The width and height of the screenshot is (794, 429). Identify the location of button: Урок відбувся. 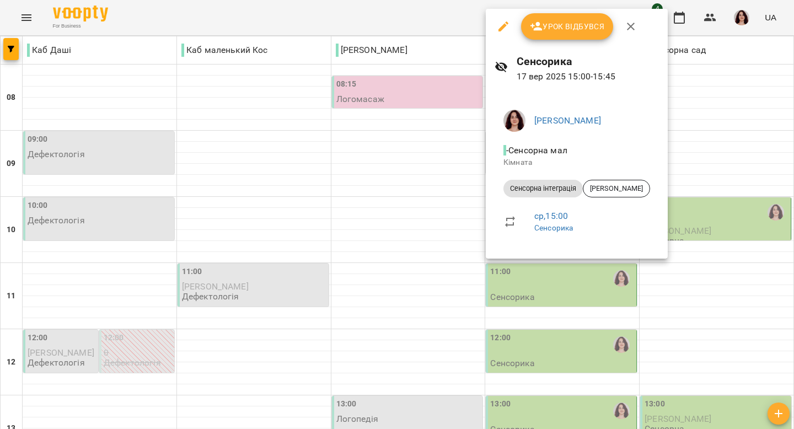
(568, 26).